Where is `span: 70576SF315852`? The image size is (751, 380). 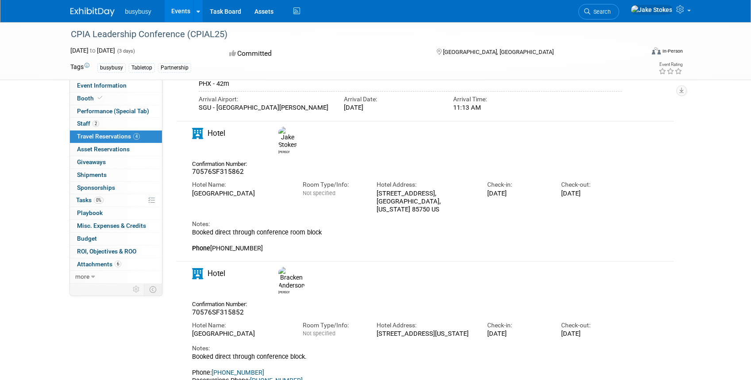 span: 70576SF315852 is located at coordinates (218, 312).